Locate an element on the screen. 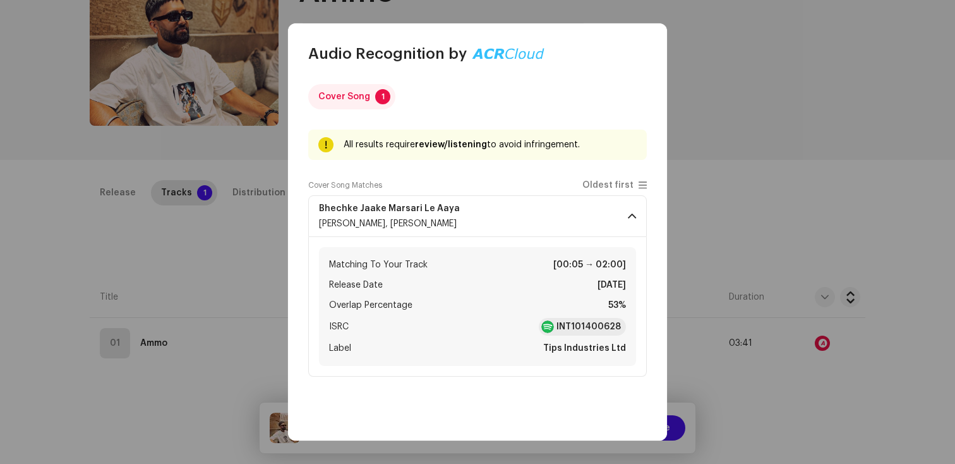 The image size is (955, 464). span: Bhechke Jaake Marsari Le Aaya is located at coordinates (397, 208).